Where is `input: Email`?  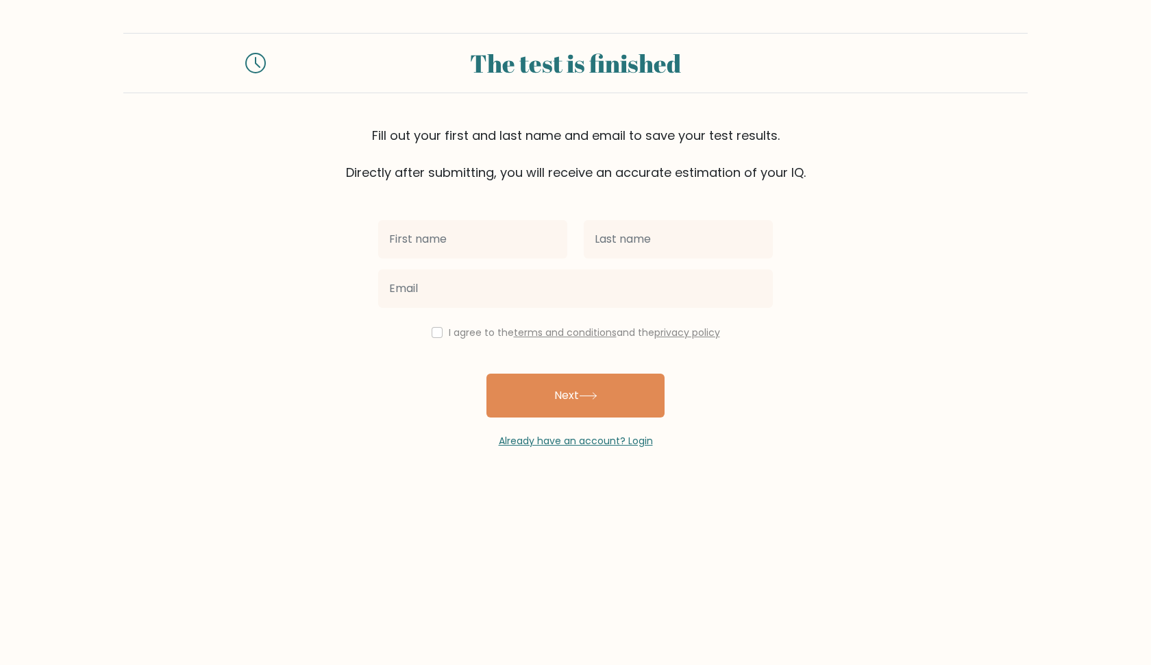
input: Email is located at coordinates (576, 289).